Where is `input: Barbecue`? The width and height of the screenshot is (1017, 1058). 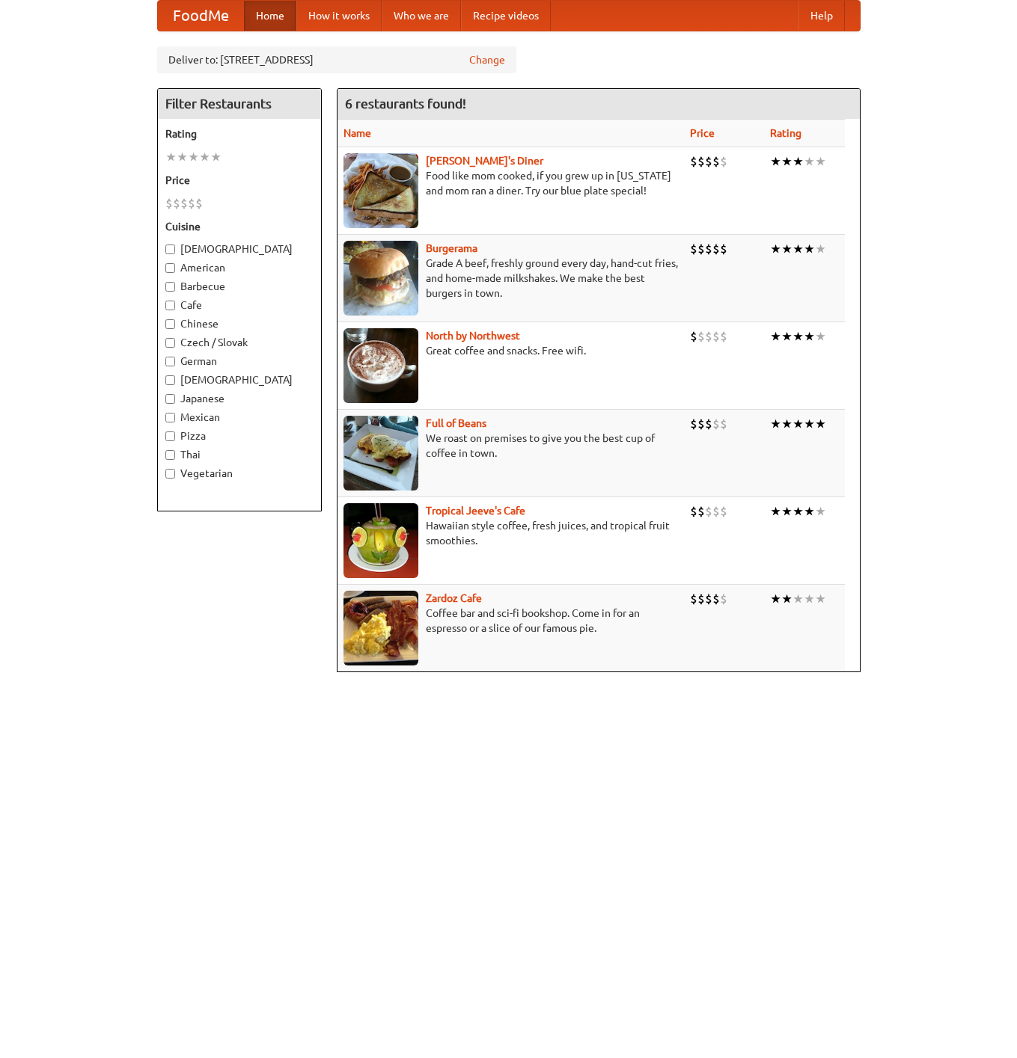
input: Barbecue is located at coordinates (170, 286).